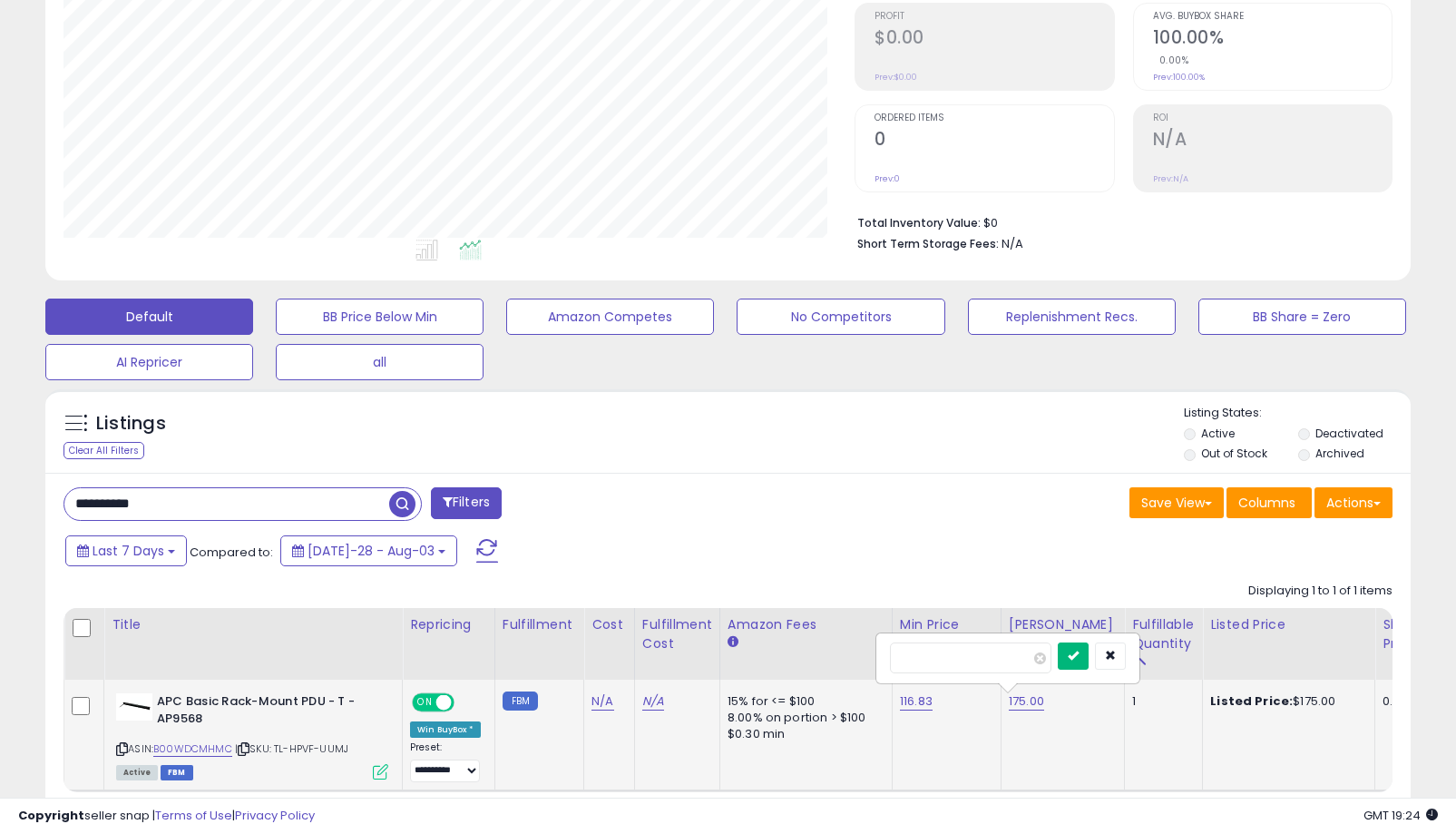  What do you see at coordinates (1118, 222) in the screenshot?
I see `li: $0` at bounding box center [1118, 222].